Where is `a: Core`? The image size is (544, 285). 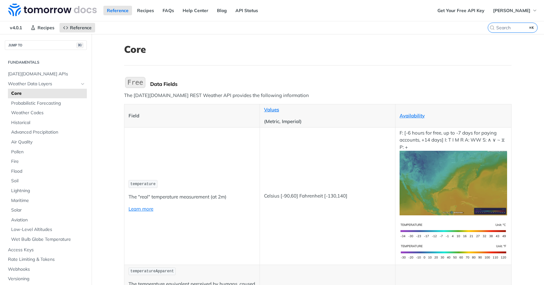 a: Core is located at coordinates (47, 94).